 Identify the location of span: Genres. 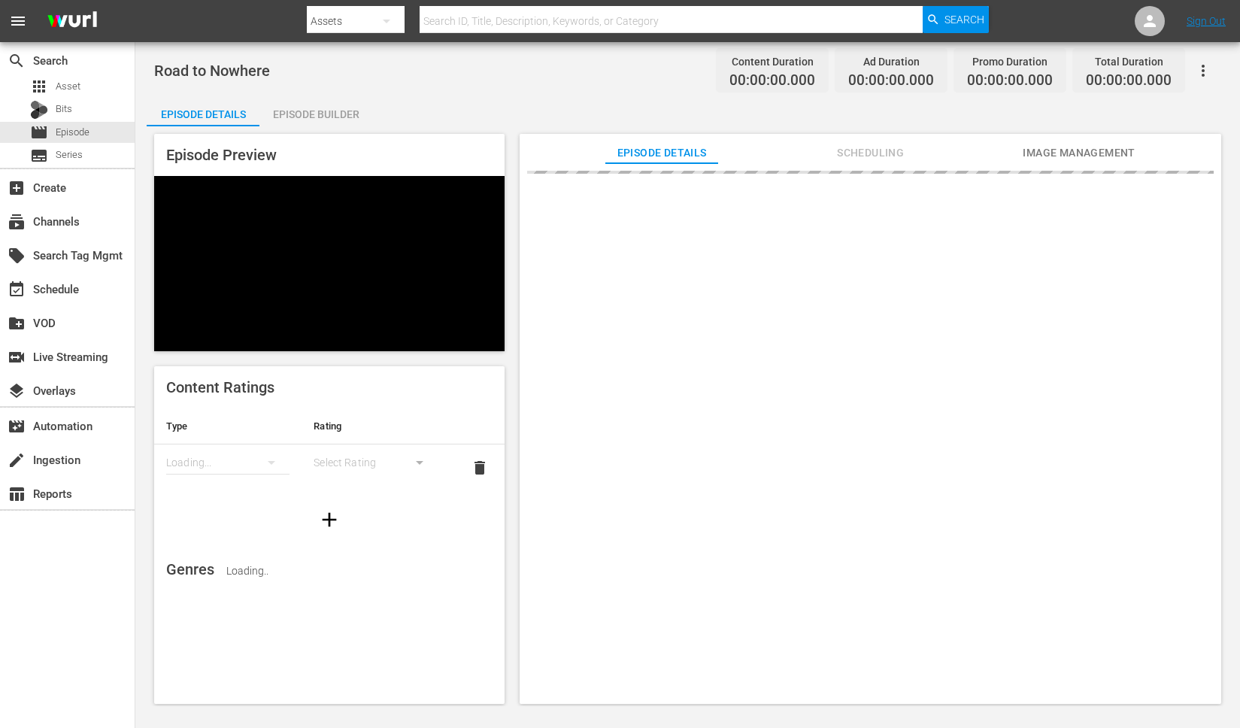
(190, 569).